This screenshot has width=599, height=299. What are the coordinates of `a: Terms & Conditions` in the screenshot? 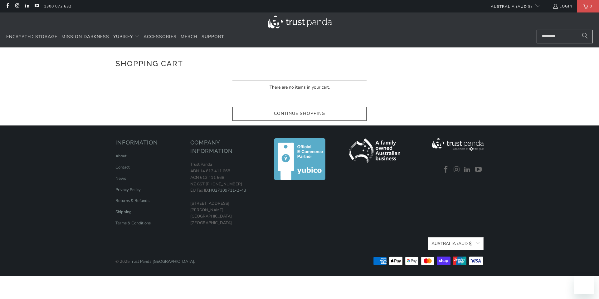 It's located at (133, 223).